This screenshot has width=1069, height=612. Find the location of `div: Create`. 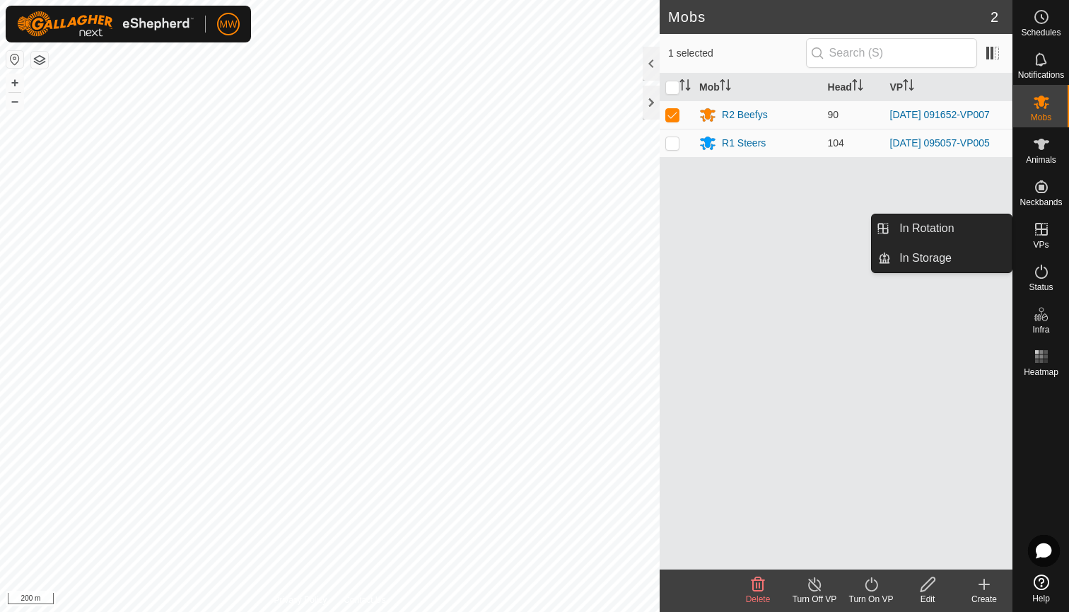

div: Create is located at coordinates (985, 599).